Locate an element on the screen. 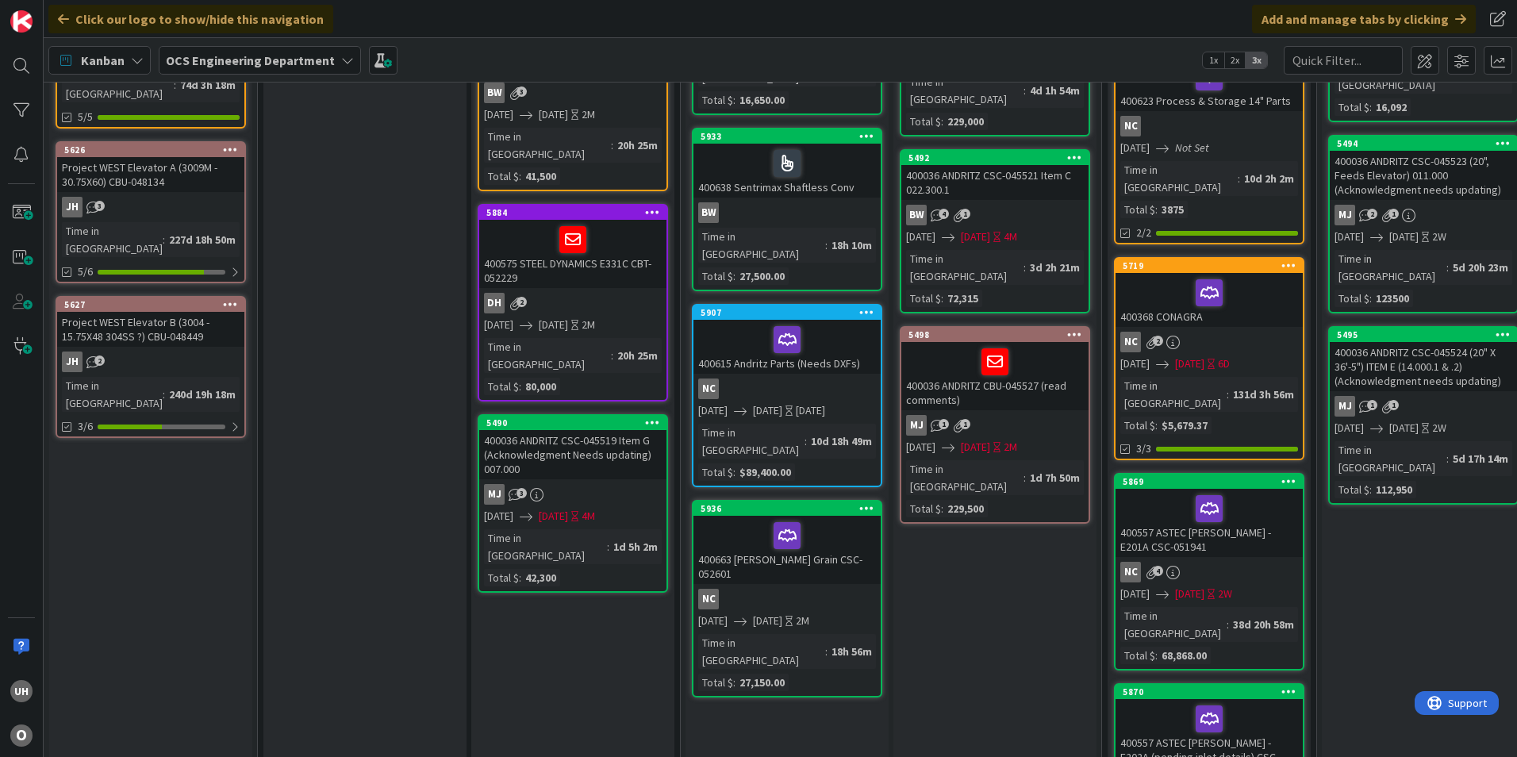 The width and height of the screenshot is (1517, 757). div: 5626 is located at coordinates (151, 150).